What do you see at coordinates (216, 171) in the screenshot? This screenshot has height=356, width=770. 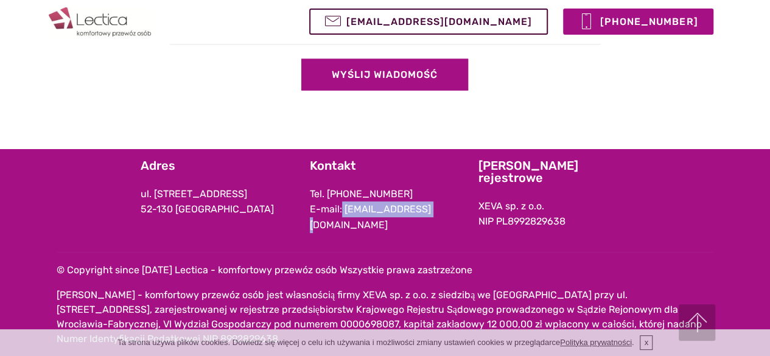 I see `h5: Adres` at bounding box center [216, 171].